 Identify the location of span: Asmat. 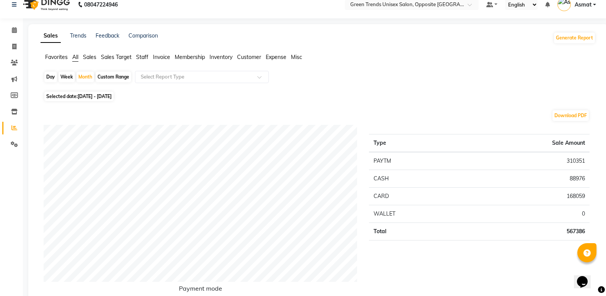
(583, 5).